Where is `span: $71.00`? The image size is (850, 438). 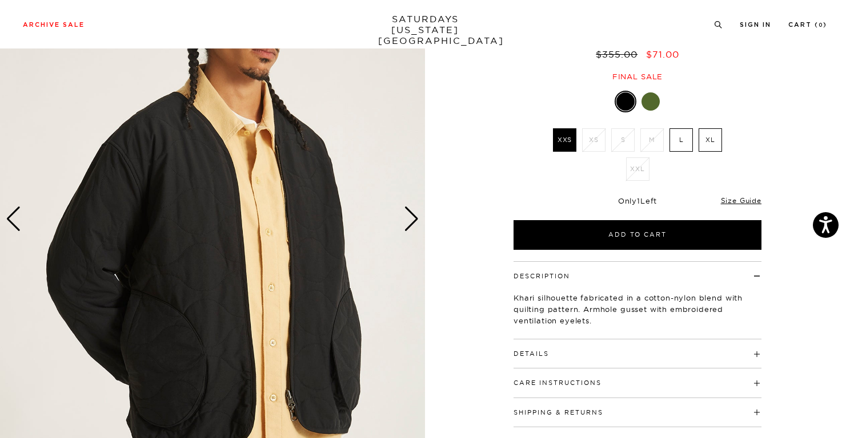
span: $71.00 is located at coordinates (662, 54).